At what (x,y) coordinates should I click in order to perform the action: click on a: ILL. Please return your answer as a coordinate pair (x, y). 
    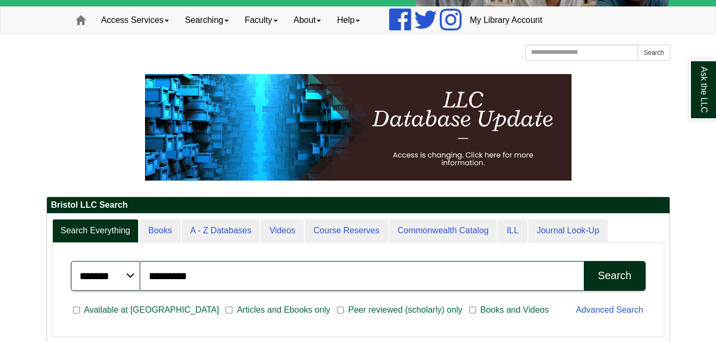
    Looking at the image, I should click on (513, 231).